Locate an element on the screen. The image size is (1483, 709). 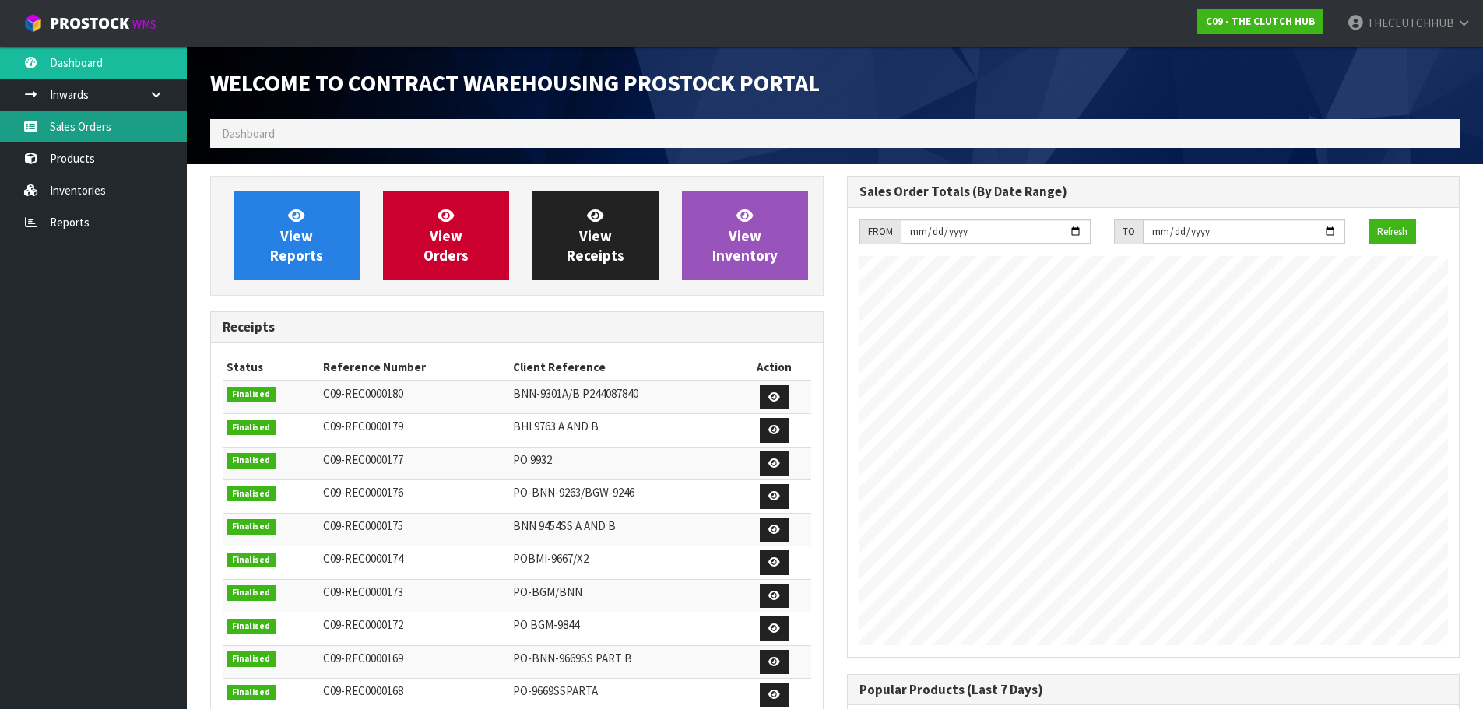
span: POBMI-9667/X2 is located at coordinates (550, 558).